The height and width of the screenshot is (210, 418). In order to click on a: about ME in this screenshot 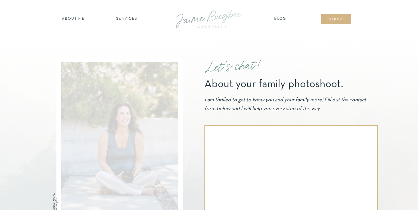, I will do `click(73, 19)`.